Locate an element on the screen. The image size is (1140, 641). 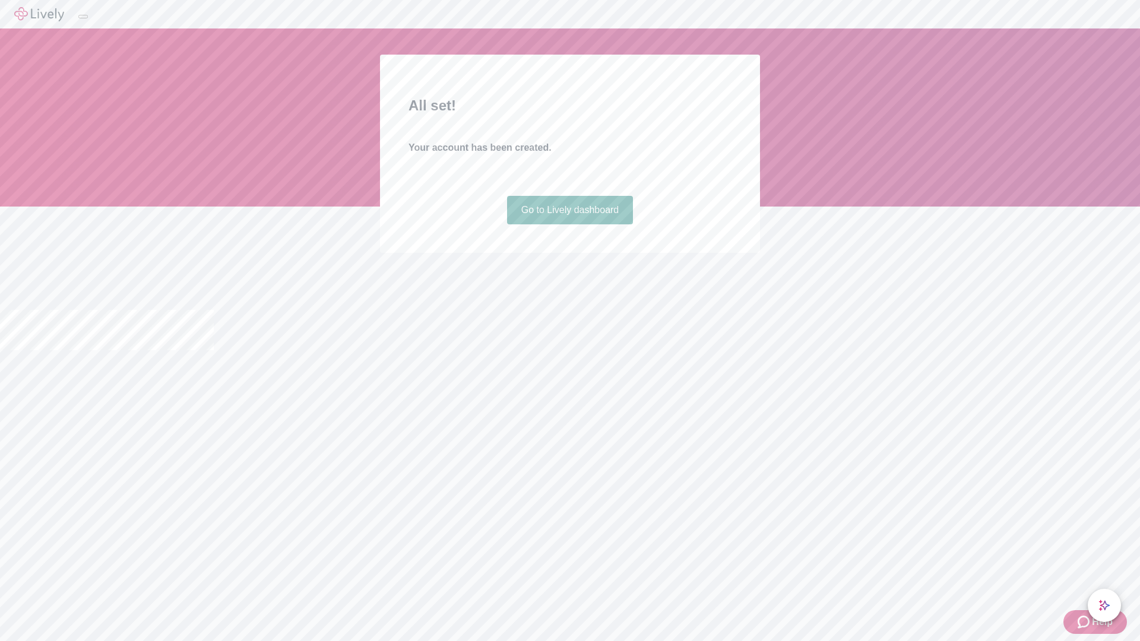
span: Help is located at coordinates (1102, 622).